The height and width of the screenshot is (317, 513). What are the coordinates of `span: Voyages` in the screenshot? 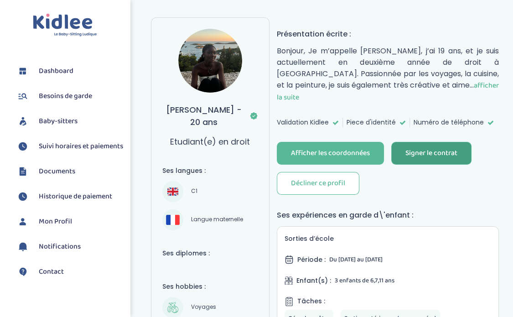 It's located at (204, 308).